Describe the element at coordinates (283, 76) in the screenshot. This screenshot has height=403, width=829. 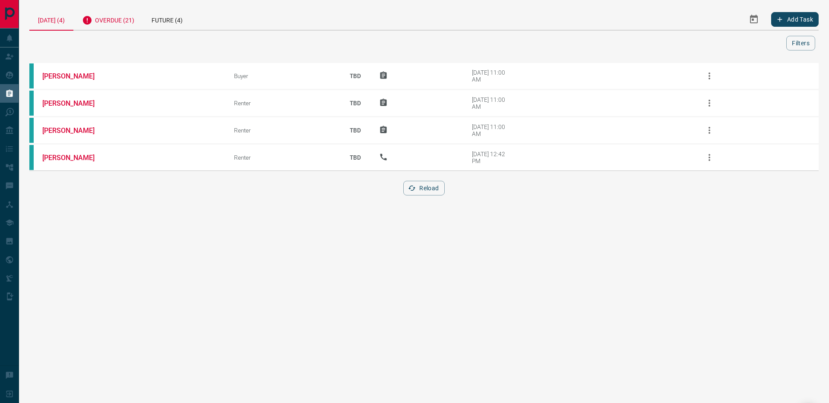
I see `div: Buyer` at that location.